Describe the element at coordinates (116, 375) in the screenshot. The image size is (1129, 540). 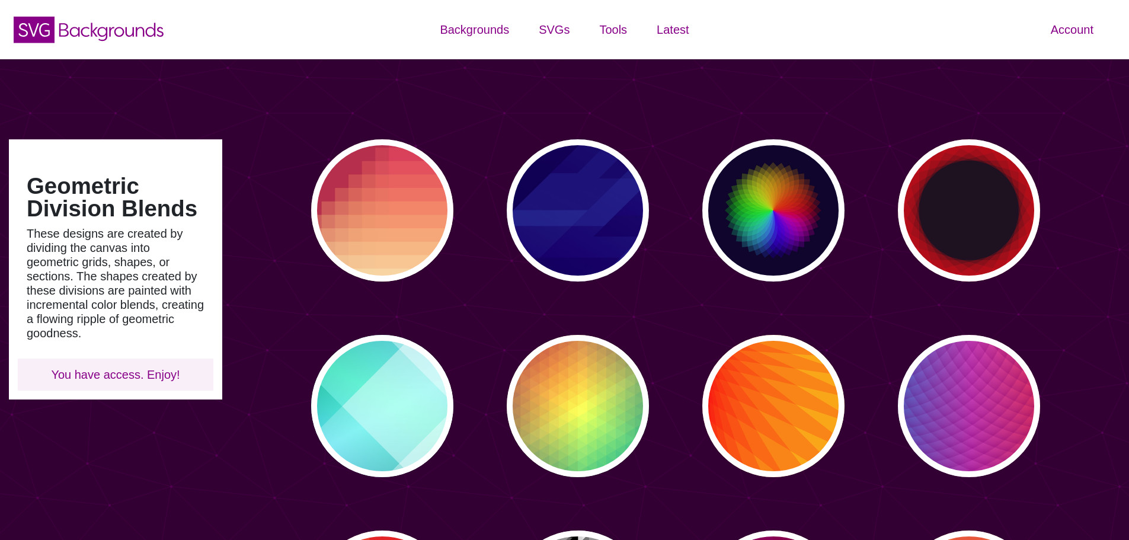
I see `p: You have access. Enjoy!` at that location.